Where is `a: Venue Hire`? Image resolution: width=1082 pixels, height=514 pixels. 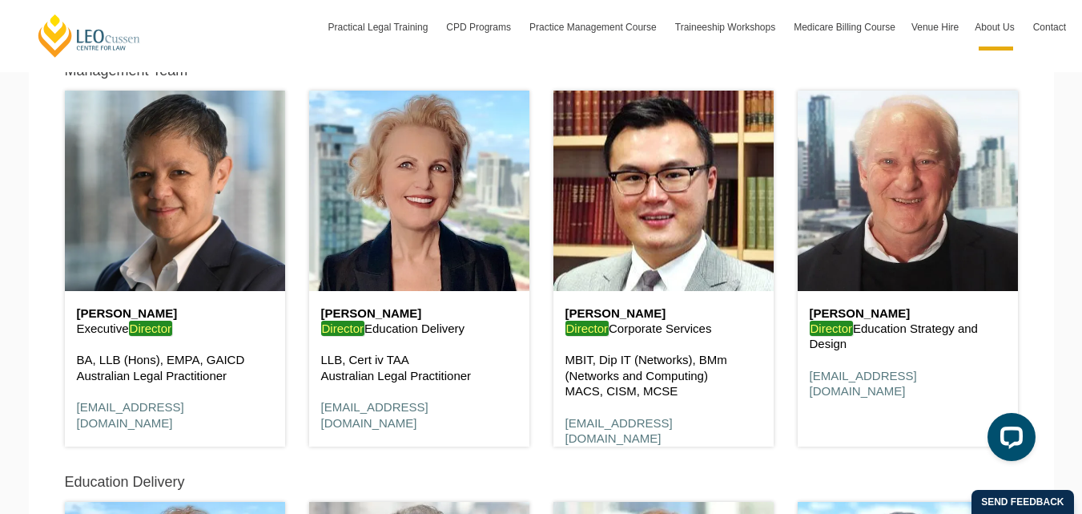
a: Venue Hire is located at coordinates (935, 27).